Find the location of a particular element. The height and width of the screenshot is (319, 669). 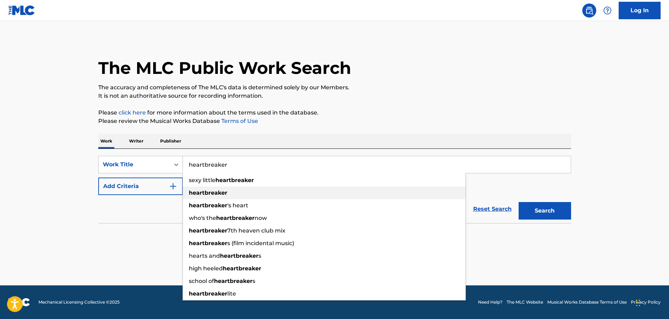

span: hearts and is located at coordinates (204, 255).